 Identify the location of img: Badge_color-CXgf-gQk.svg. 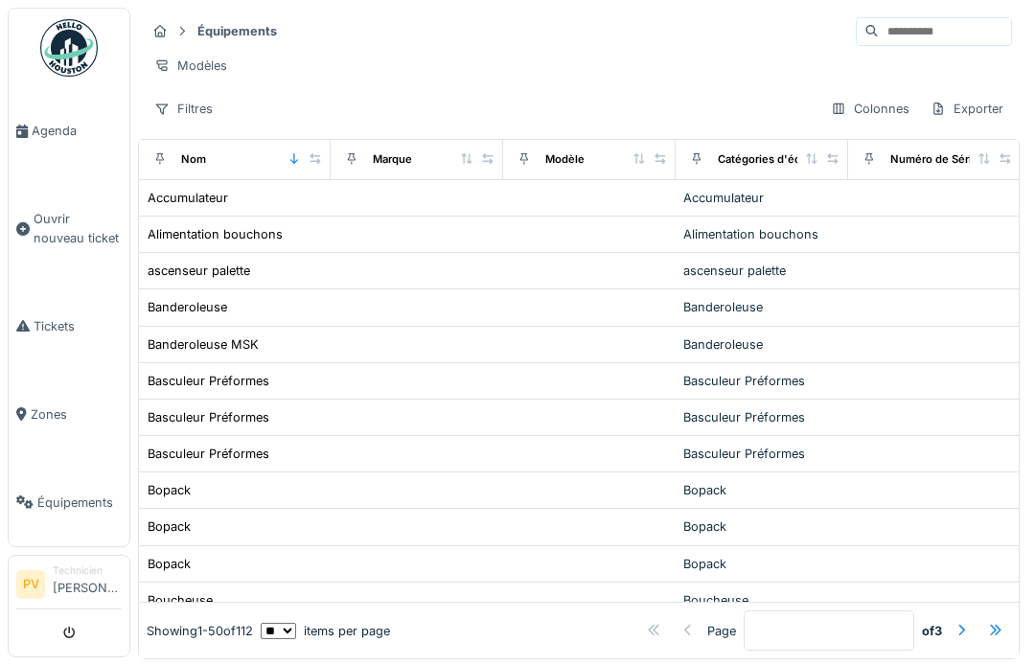
(69, 48).